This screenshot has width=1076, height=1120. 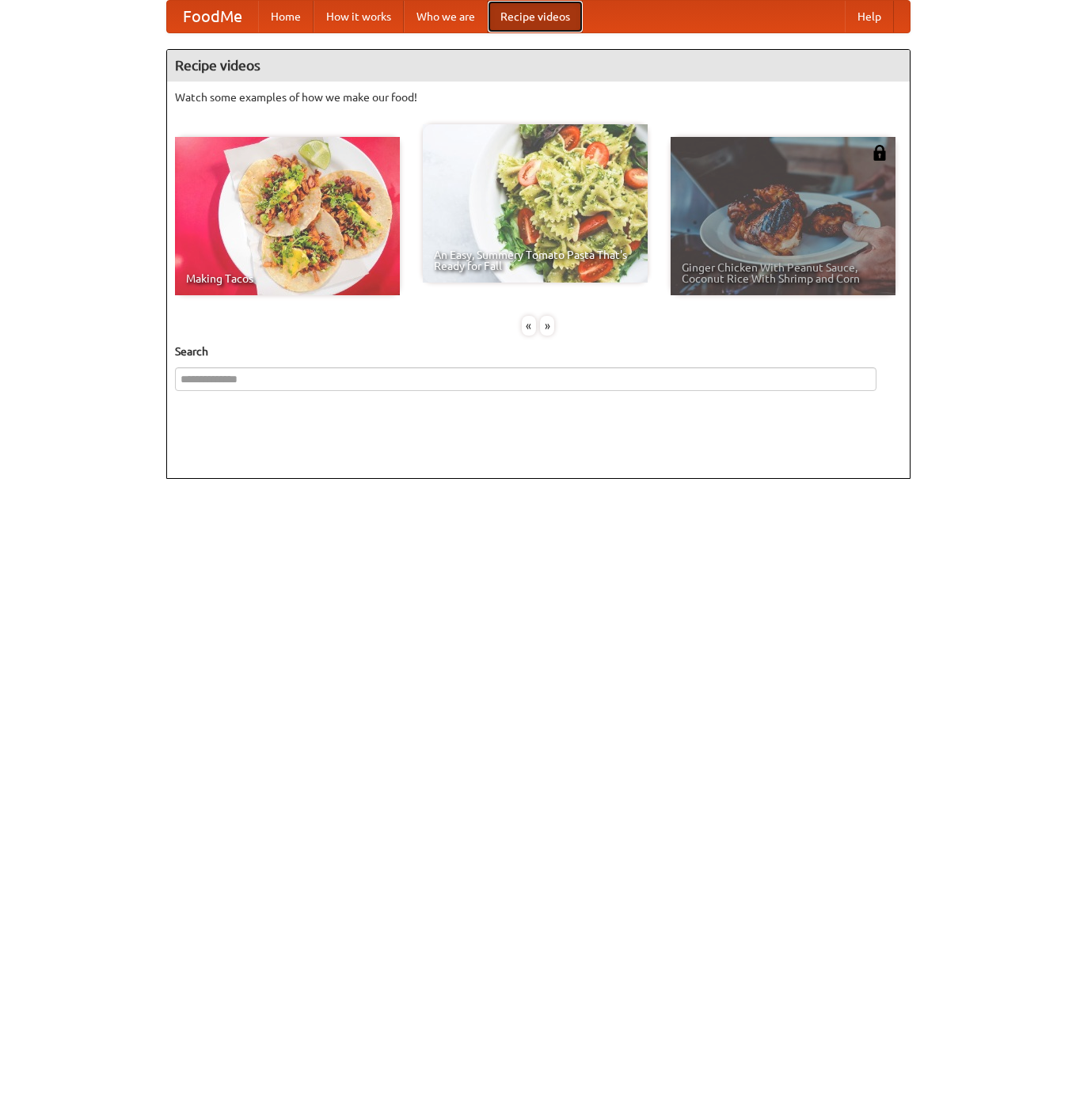 What do you see at coordinates (286, 17) in the screenshot?
I see `a: Home` at bounding box center [286, 17].